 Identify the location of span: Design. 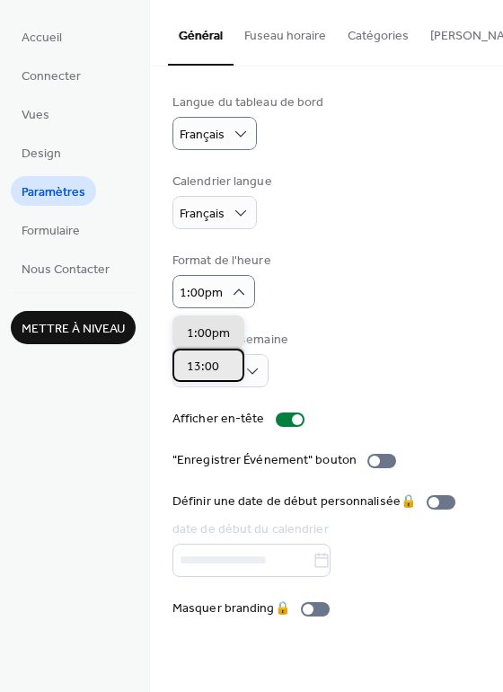
(41, 154).